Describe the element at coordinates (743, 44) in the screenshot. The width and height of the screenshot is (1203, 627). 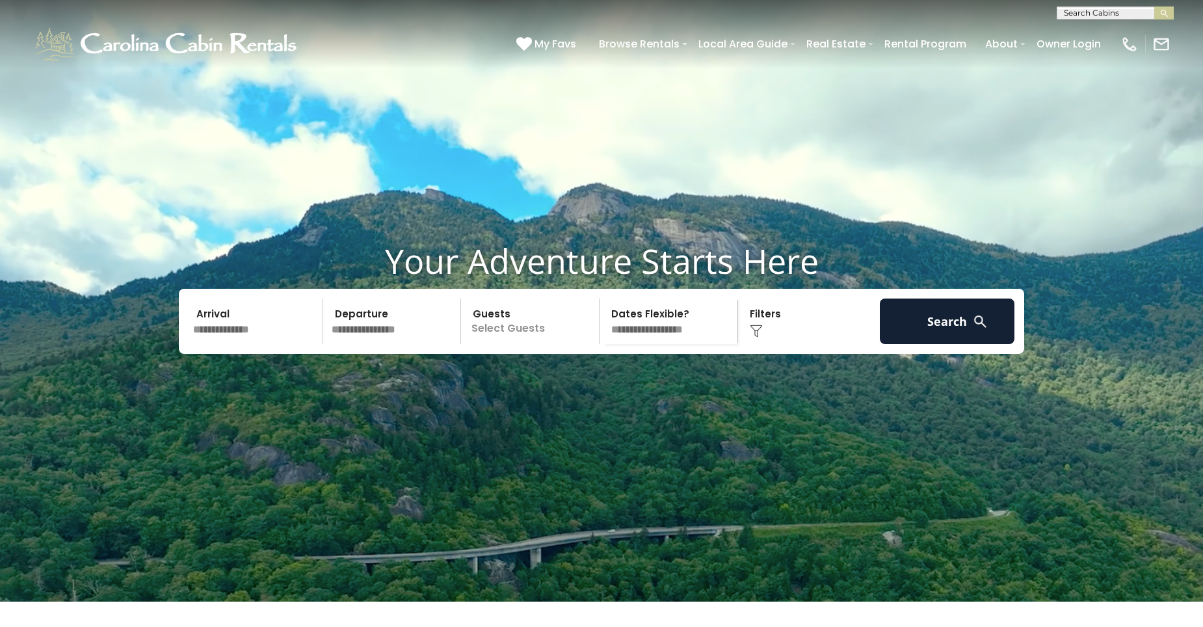
I see `a: Local Area Guide` at that location.